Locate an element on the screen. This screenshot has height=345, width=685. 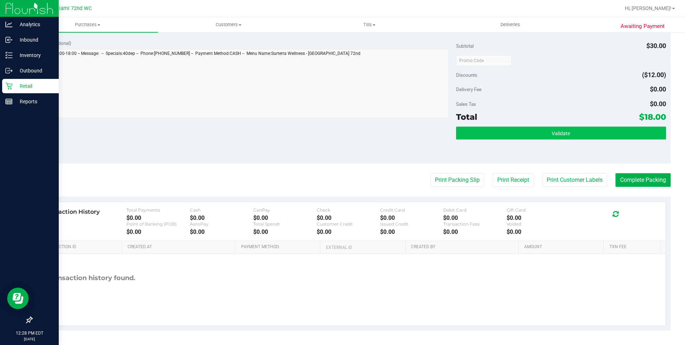
inline-svg: Reports is located at coordinates (9, 101).